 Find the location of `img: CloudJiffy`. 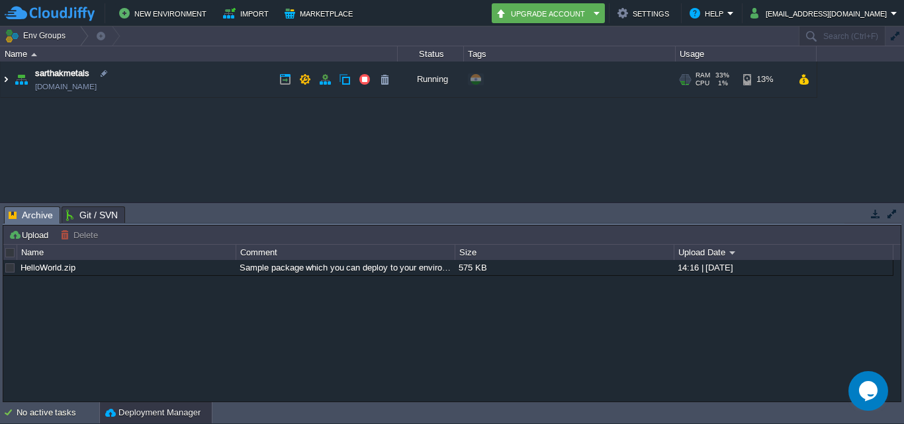

img: CloudJiffy is located at coordinates (50, 13).